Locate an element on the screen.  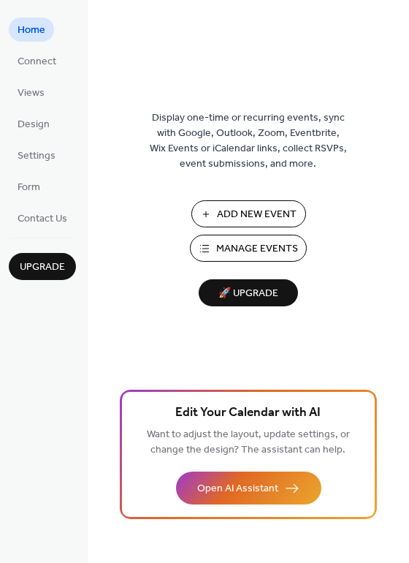
span: Open AI Assistant is located at coordinates (238, 489).